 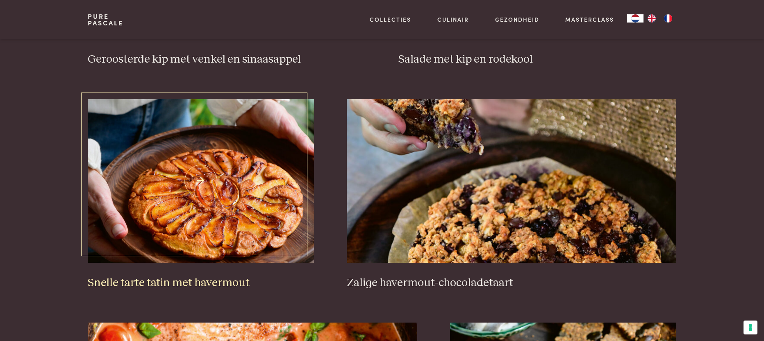 What do you see at coordinates (651, 18) in the screenshot?
I see `a: EN` at bounding box center [651, 18].